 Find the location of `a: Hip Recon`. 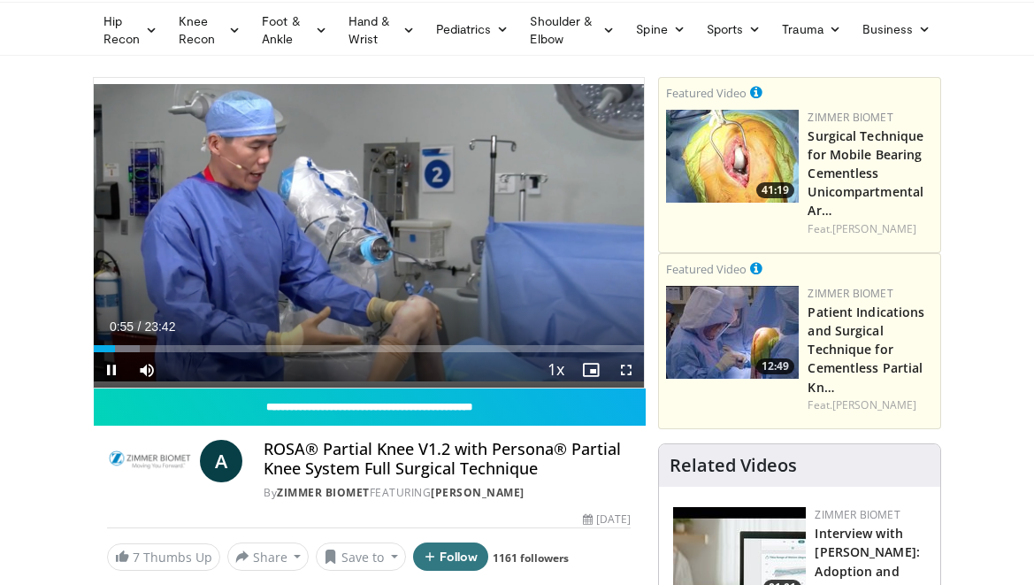

a: Hip Recon is located at coordinates (130, 30).